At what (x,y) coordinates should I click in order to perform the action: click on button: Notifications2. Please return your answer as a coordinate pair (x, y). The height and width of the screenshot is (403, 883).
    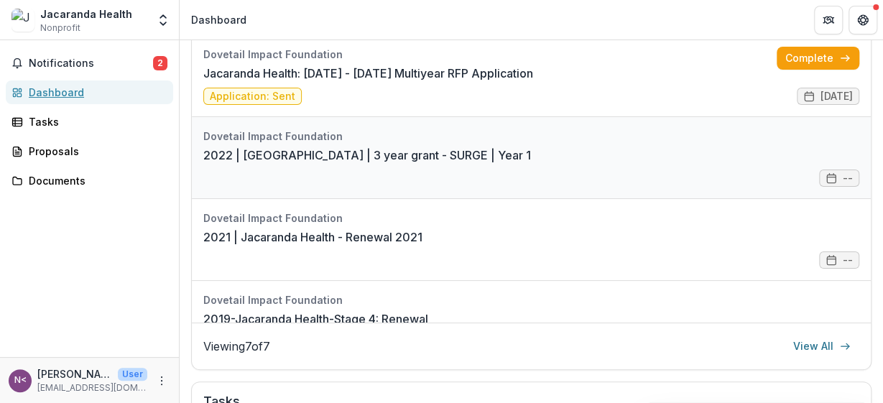
    Looking at the image, I should click on (89, 63).